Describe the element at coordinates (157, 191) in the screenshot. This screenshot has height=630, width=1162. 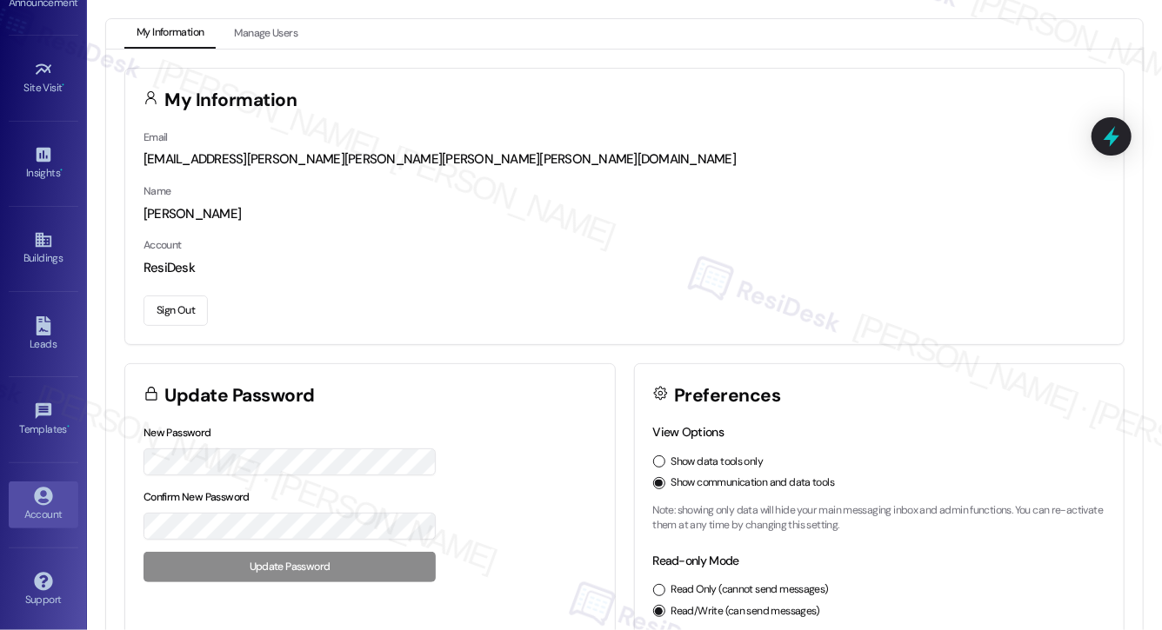
I see `label: Name` at that location.